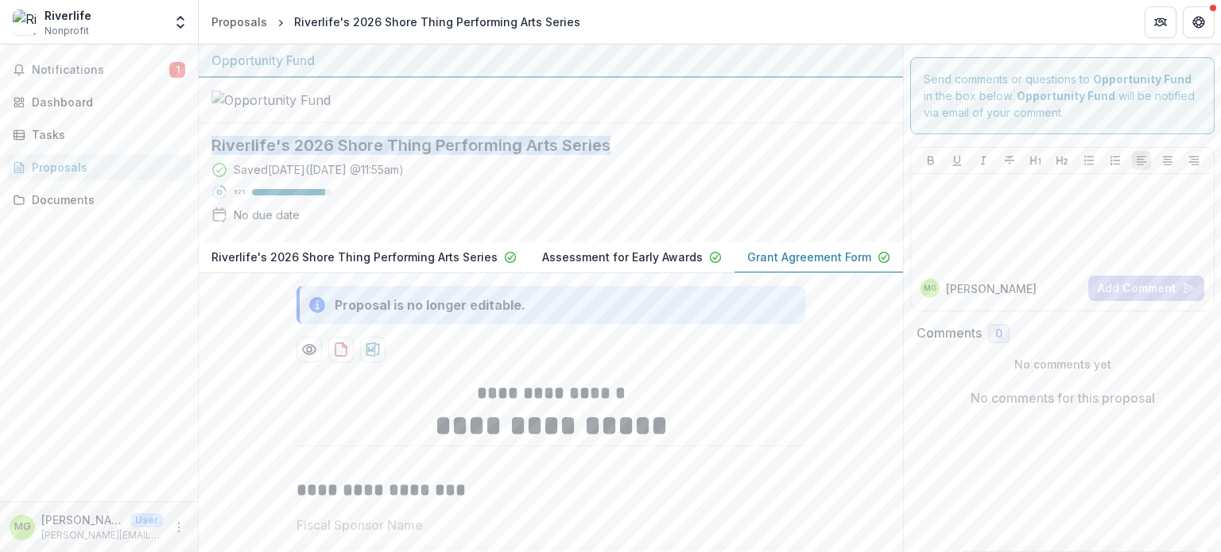  What do you see at coordinates (998, 334) in the screenshot?
I see `span: 0` at bounding box center [998, 334].